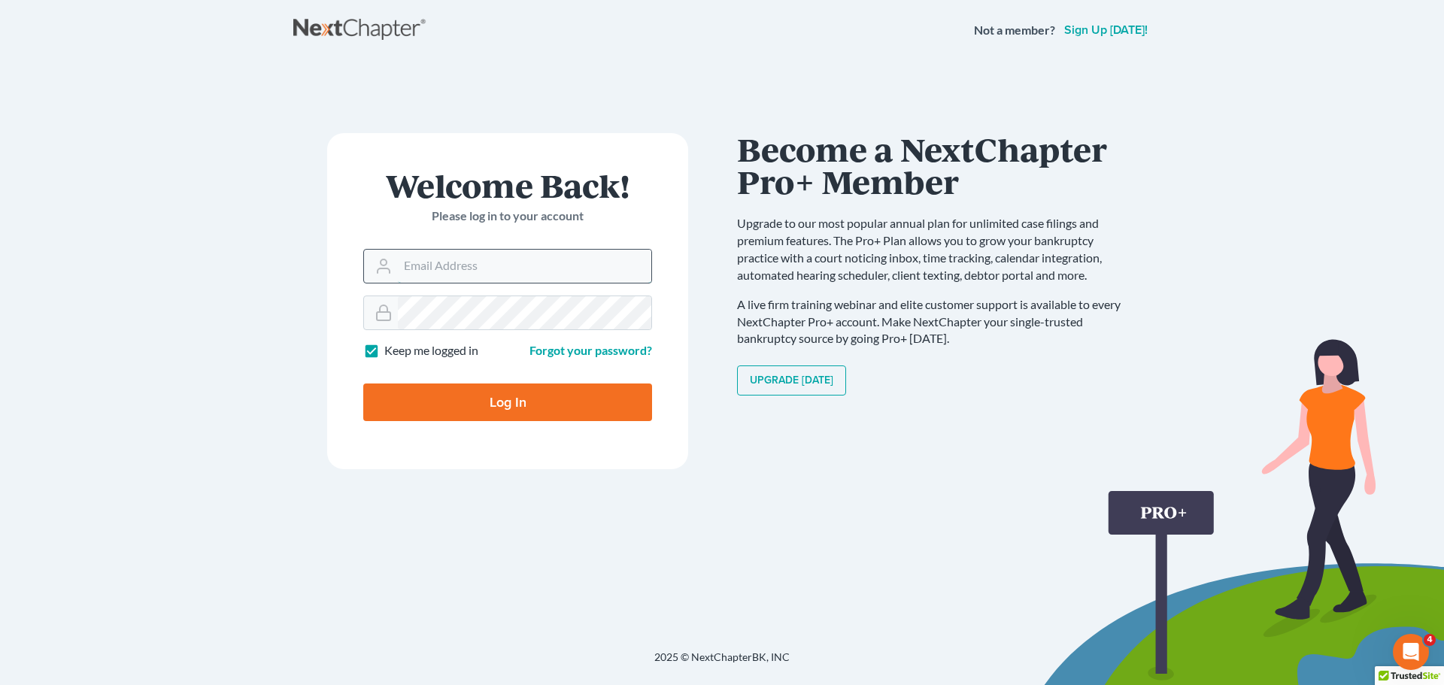 Image resolution: width=1444 pixels, height=685 pixels. Describe the element at coordinates (936, 165) in the screenshot. I see `h1: Become a NextChapter Pro+ Member` at that location.